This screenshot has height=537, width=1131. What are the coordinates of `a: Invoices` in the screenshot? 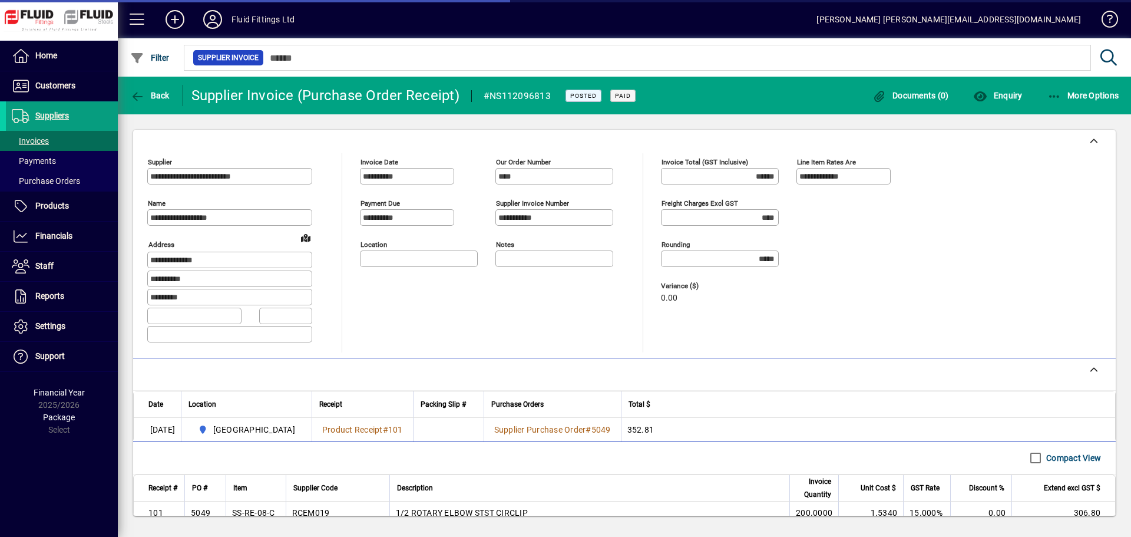 It's located at (62, 141).